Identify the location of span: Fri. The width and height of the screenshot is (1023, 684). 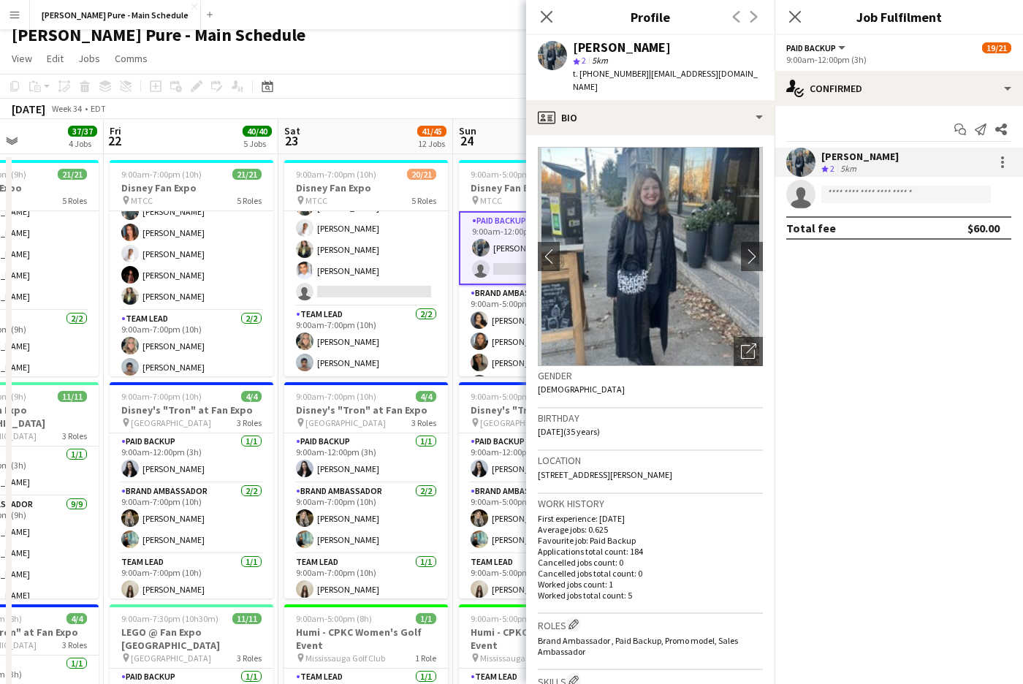
(115, 131).